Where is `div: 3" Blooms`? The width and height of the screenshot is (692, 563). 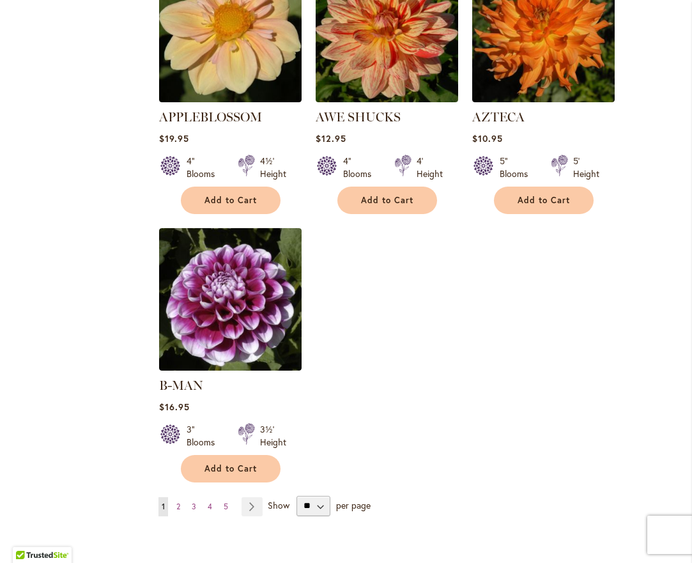 div: 3" Blooms is located at coordinates (205, 436).